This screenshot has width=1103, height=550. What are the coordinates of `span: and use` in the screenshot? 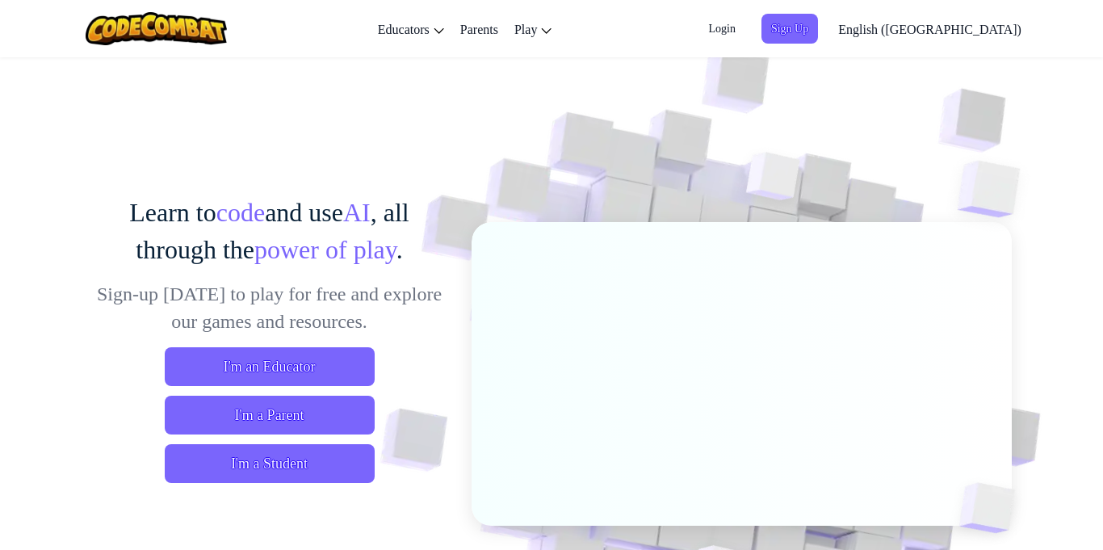 It's located at (304, 212).